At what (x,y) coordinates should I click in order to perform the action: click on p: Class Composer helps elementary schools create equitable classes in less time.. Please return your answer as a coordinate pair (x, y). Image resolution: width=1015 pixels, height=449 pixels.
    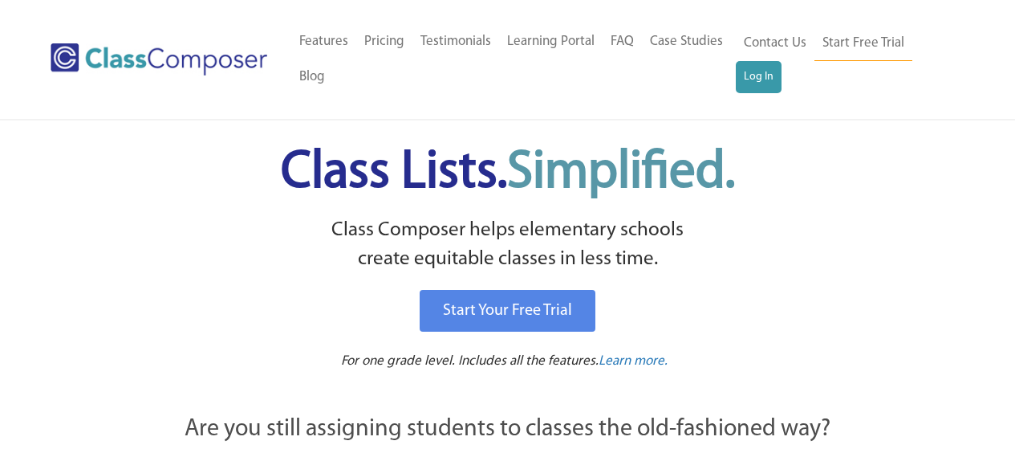
    Looking at the image, I should click on (508, 245).